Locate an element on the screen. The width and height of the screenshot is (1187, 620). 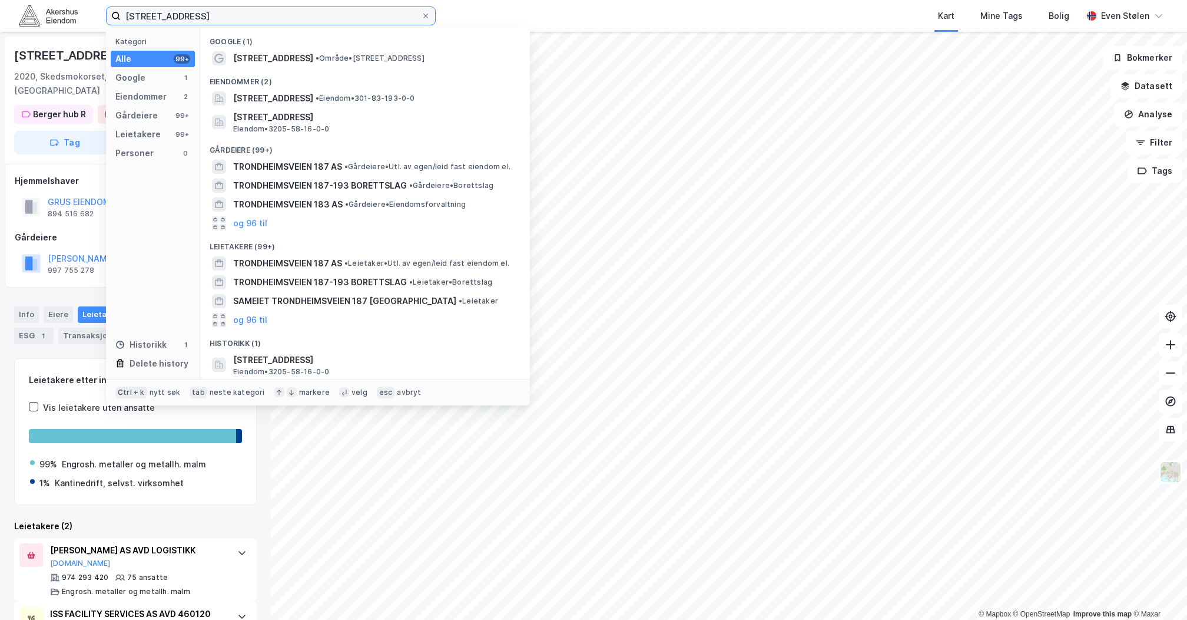
span: Gårdeiere • Eiendomsforvaltning is located at coordinates (405, 204).